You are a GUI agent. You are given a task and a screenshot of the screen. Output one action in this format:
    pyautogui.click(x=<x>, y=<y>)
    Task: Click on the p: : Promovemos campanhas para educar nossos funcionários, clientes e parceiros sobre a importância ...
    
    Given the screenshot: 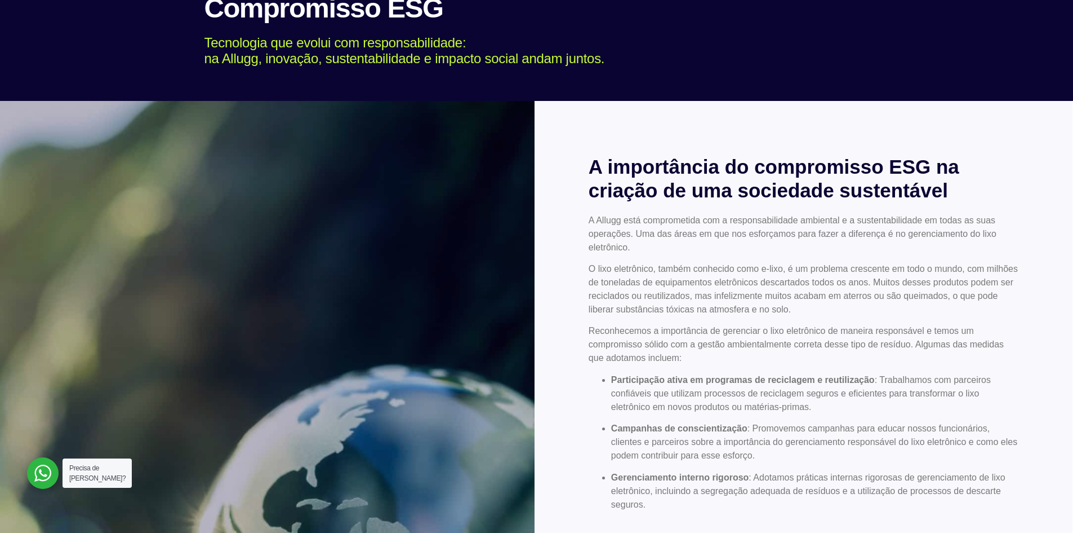 What is the action you would take?
    pyautogui.click(x=815, y=442)
    